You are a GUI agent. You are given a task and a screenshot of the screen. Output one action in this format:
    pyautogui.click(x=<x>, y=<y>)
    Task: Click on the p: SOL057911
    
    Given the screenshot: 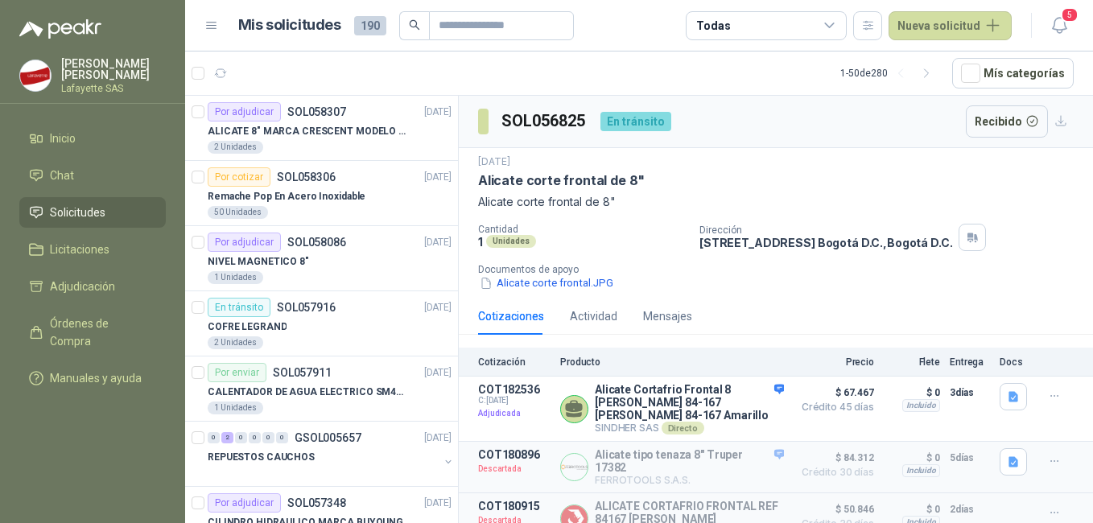 What is the action you would take?
    pyautogui.click(x=302, y=373)
    